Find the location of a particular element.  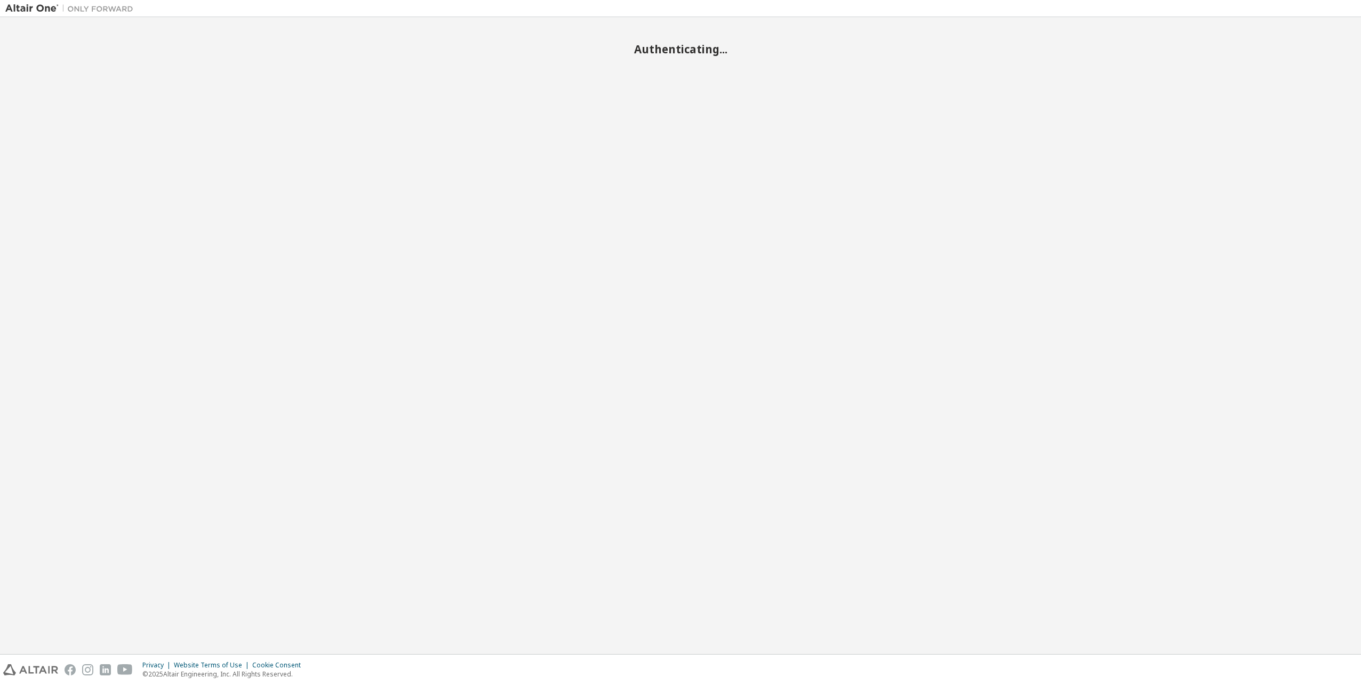

img: facebook.svg is located at coordinates (70, 669).